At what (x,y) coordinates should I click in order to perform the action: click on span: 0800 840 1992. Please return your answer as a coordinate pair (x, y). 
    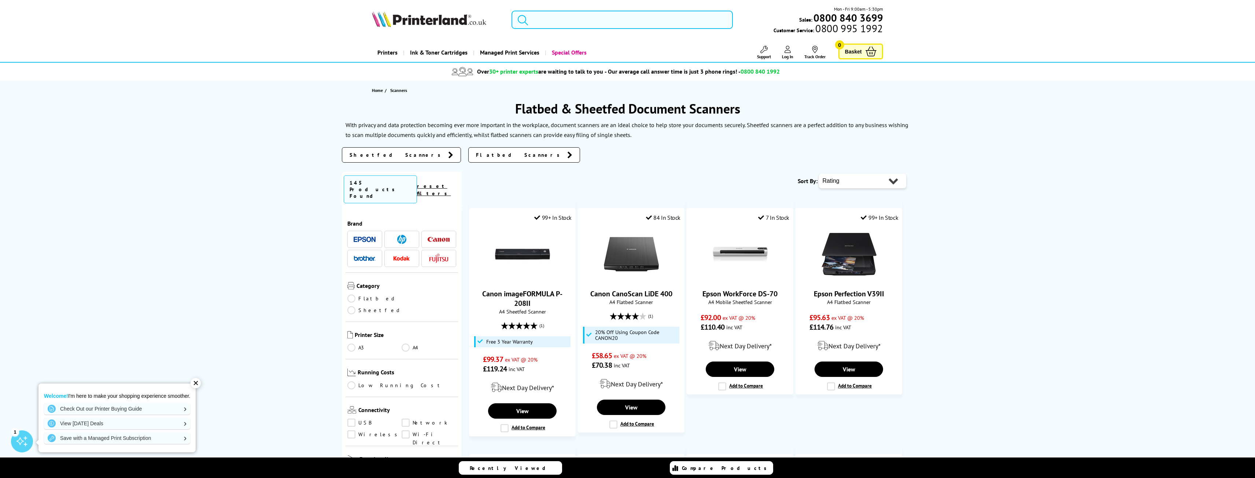
    Looking at the image, I should click on (760, 71).